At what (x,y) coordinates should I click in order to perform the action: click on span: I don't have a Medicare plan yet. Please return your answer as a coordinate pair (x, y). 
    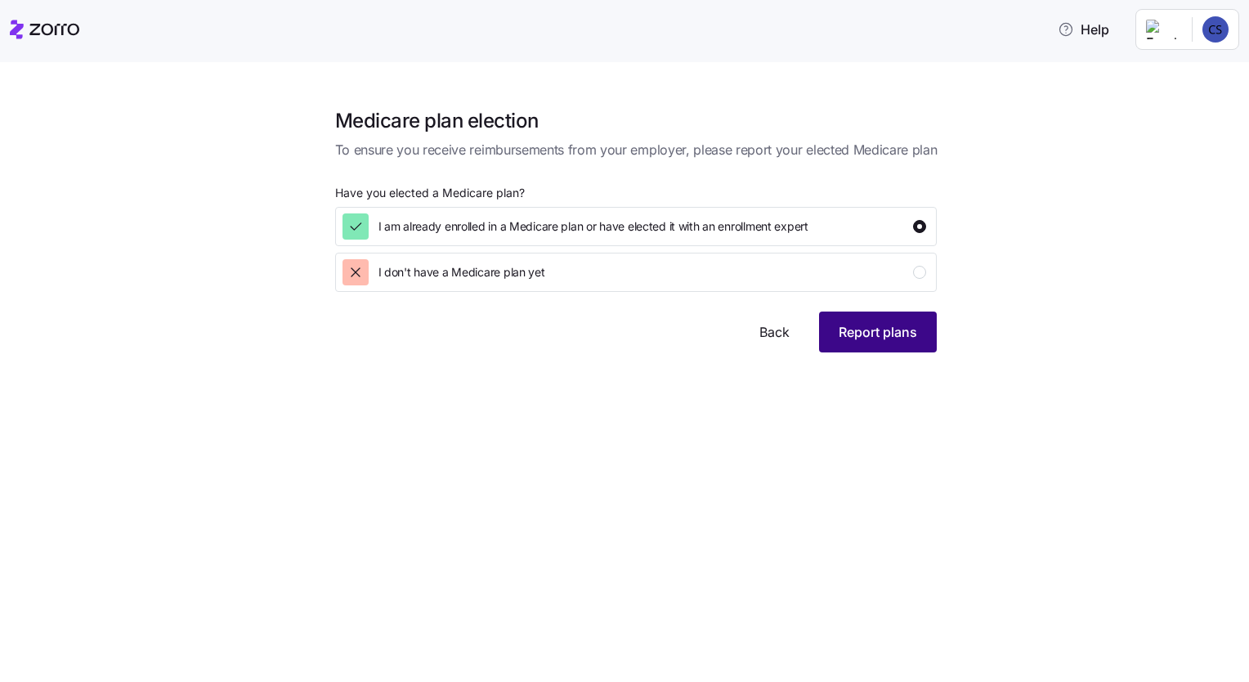
    Looking at the image, I should click on (462, 272).